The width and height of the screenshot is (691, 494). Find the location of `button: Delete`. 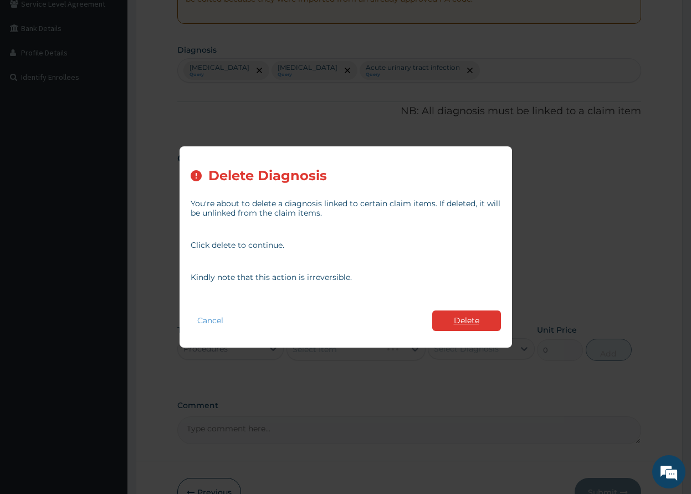

button: Delete is located at coordinates (466, 320).